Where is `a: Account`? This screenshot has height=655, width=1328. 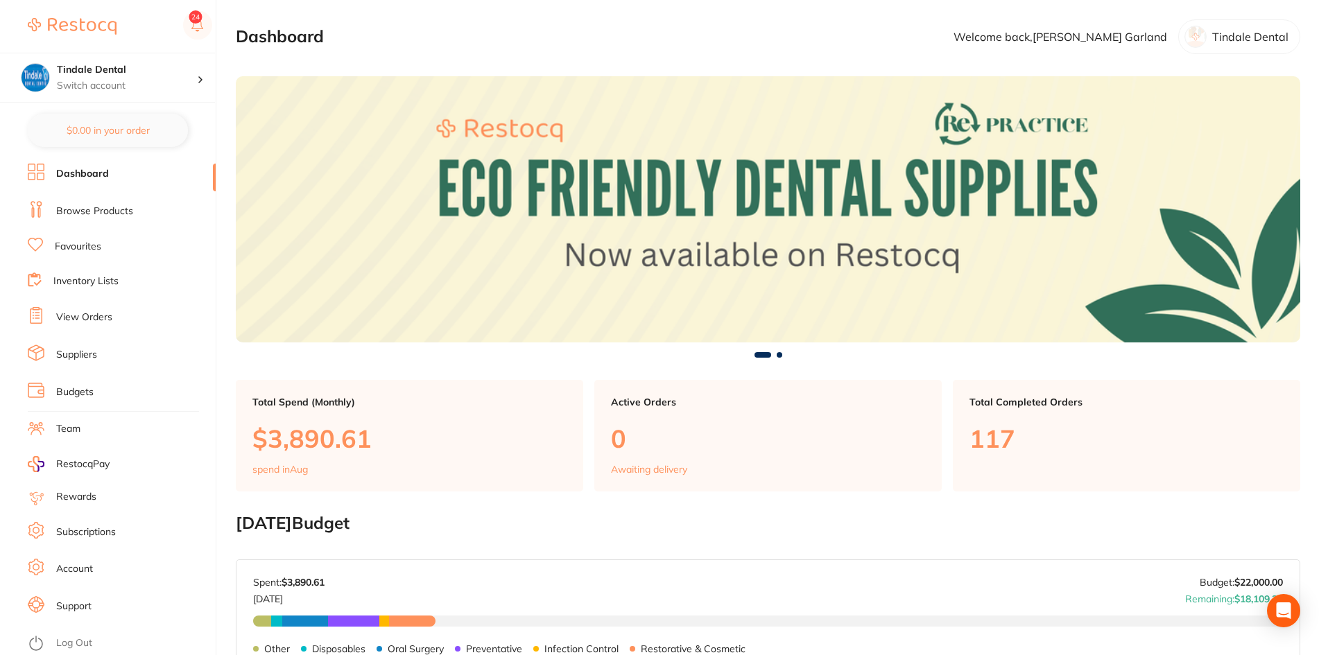
a: Account is located at coordinates (74, 569).